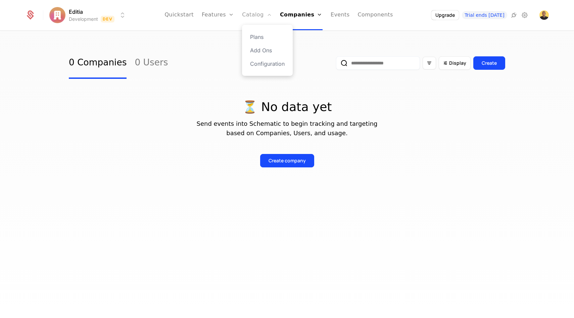 Image resolution: width=574 pixels, height=318 pixels. What do you see at coordinates (267, 64) in the screenshot?
I see `a: Configuration` at bounding box center [267, 64].